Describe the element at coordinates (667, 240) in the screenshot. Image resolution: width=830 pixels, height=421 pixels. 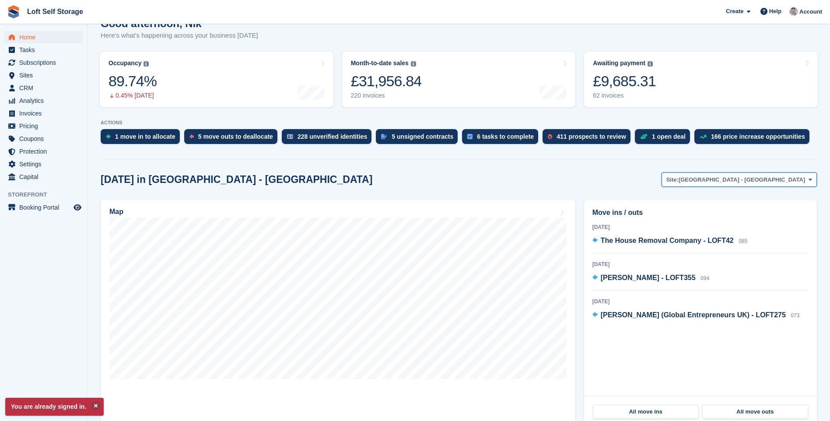
I see `span: The House Removal Company - LOFT42` at that location.